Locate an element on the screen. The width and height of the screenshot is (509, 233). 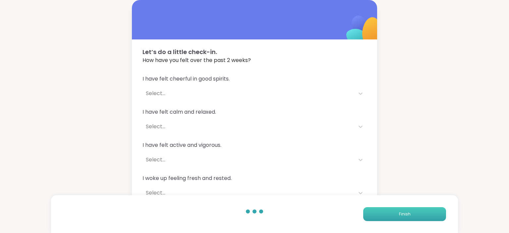
span: I woke up feeling fresh and rested. is located at coordinates (254, 178).